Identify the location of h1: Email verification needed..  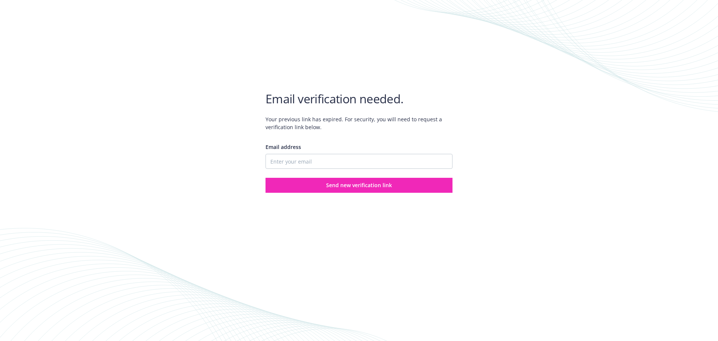
(359, 99).